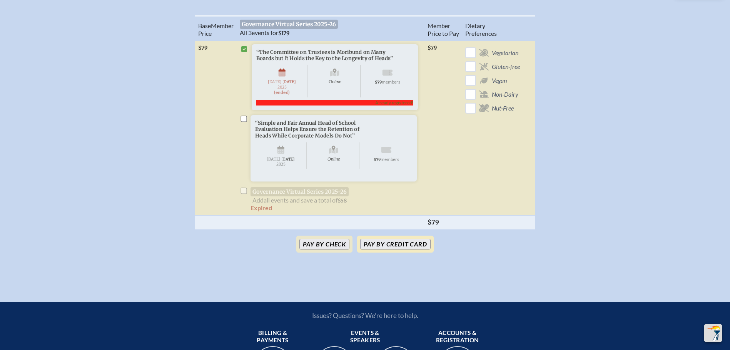 The image size is (730, 350). Describe the element at coordinates (246, 32) in the screenshot. I see `span: All 3` at that location.